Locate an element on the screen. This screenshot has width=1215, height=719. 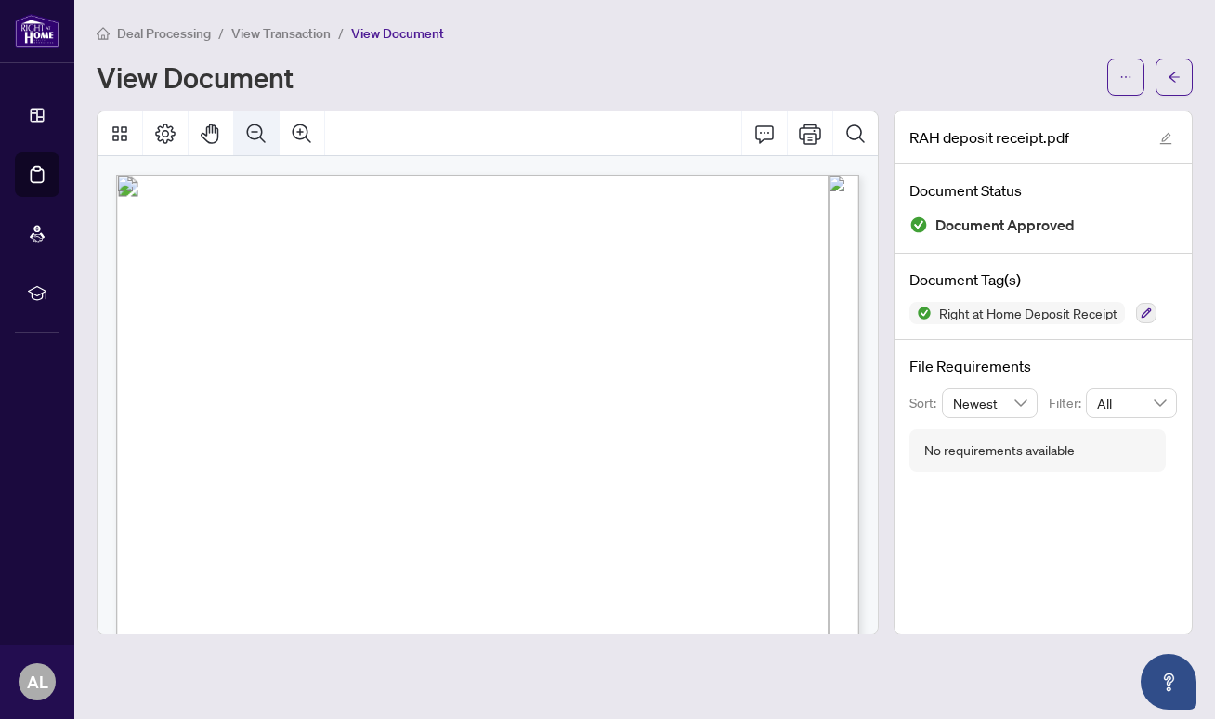
span: RAH deposit receipt.pdf is located at coordinates (989, 137).